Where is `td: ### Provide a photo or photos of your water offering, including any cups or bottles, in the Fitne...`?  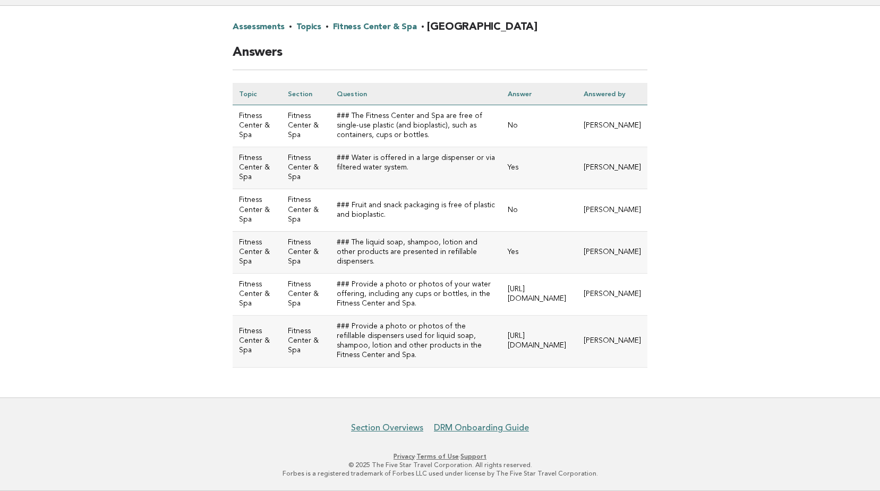
td: ### Provide a photo or photos of your water offering, including any cups or bottles, in the Fitne... is located at coordinates (416, 294).